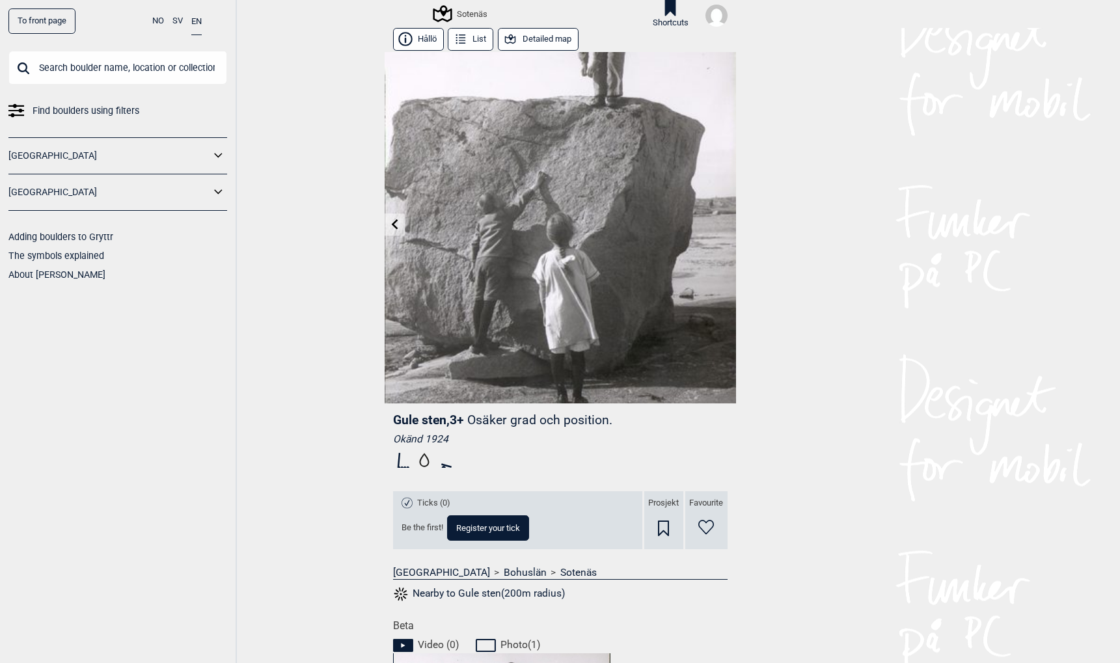 This screenshot has width=1120, height=663. I want to click on span: Register your tick, so click(488, 528).